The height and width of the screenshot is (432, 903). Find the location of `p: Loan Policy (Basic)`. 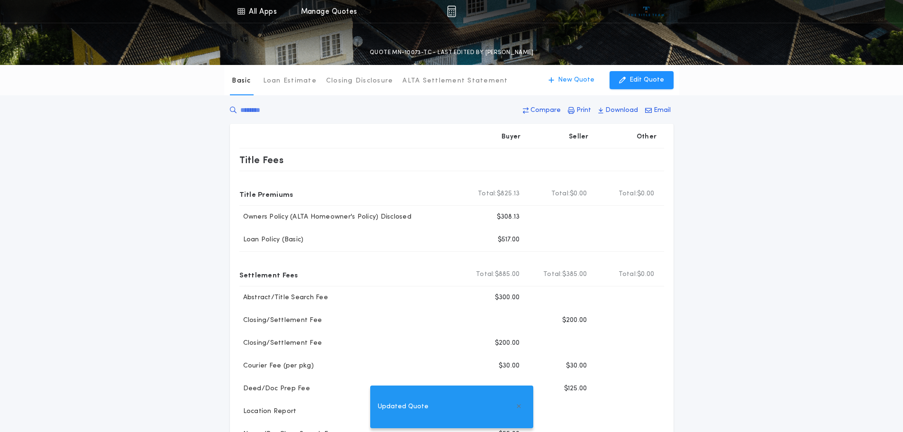

p: Loan Policy (Basic) is located at coordinates (272, 240).